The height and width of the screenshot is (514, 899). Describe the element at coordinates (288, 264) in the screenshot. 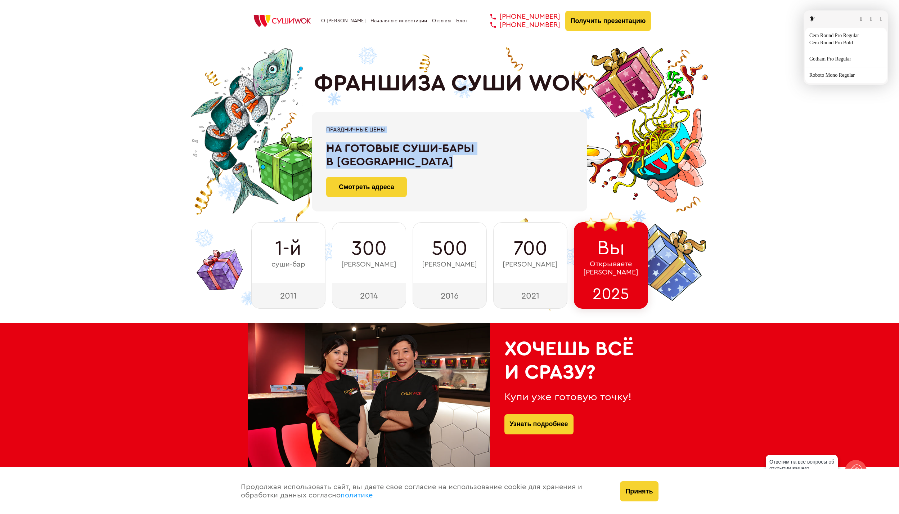

I see `span: суши-бар` at that location.